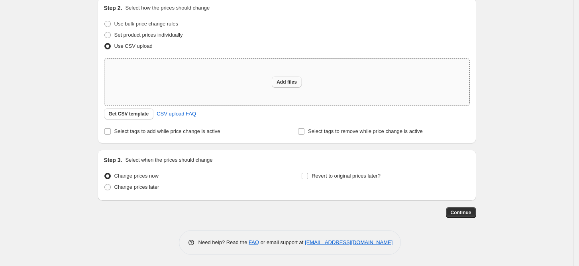  What do you see at coordinates (282, 242) in the screenshot?
I see `span: or email support at` at bounding box center [282, 242].